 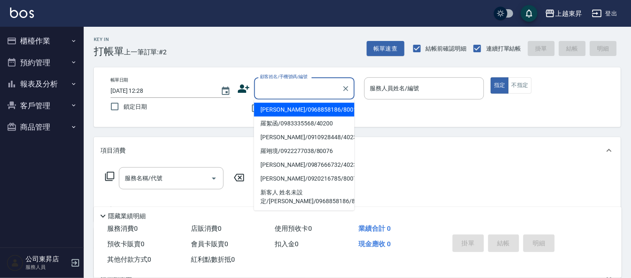 What do you see at coordinates (499, 85) in the screenshot?
I see `button: 指定` at bounding box center [499, 85].